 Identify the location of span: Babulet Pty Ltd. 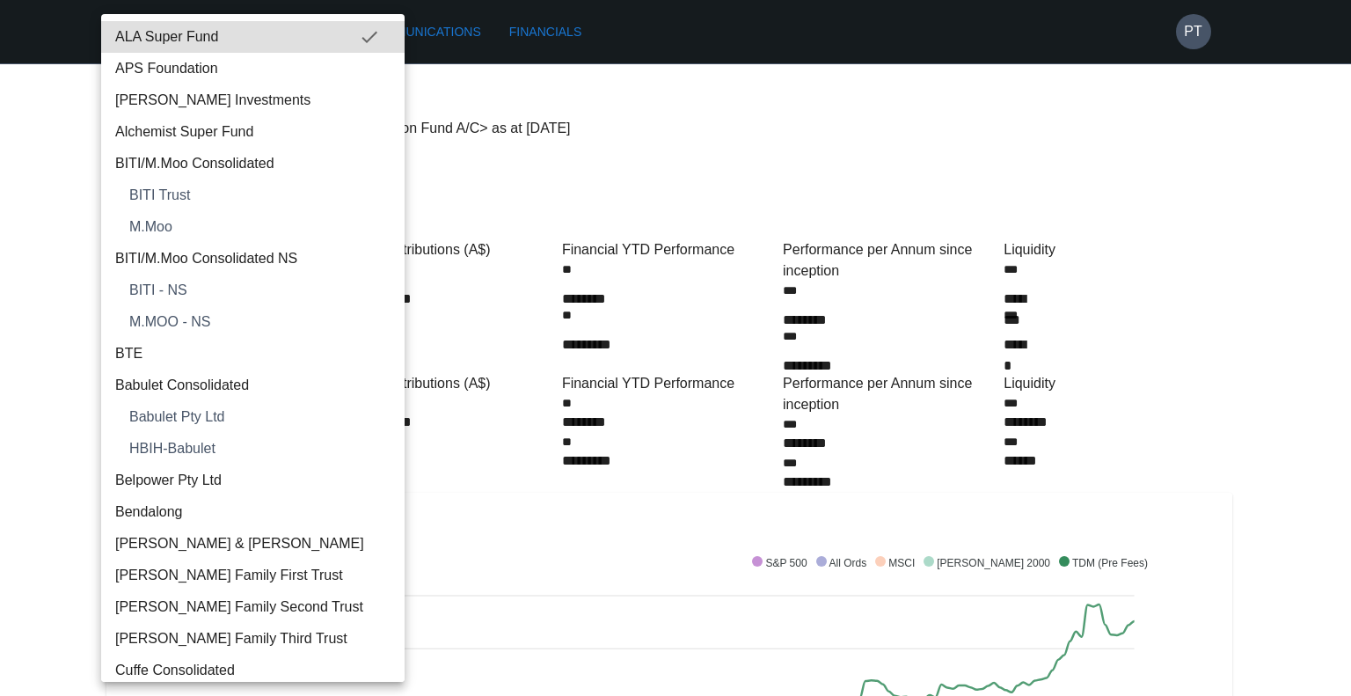
(259, 417).